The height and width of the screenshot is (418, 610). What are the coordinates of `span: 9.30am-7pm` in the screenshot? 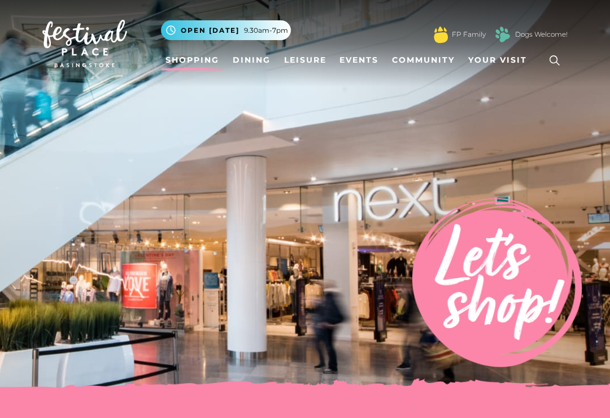 It's located at (266, 30).